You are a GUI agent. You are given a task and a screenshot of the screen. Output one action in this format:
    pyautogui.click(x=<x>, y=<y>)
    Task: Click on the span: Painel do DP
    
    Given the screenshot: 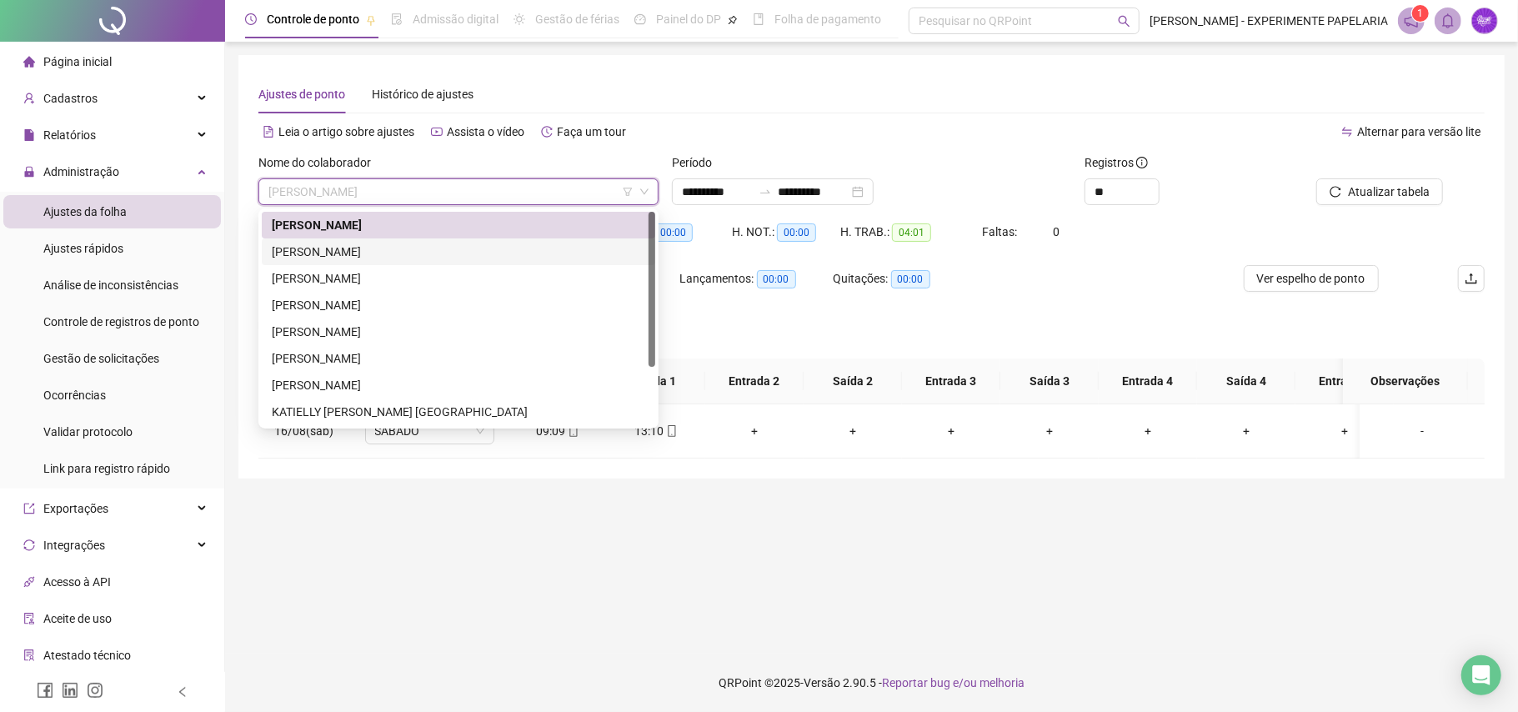 What is the action you would take?
    pyautogui.click(x=689, y=19)
    